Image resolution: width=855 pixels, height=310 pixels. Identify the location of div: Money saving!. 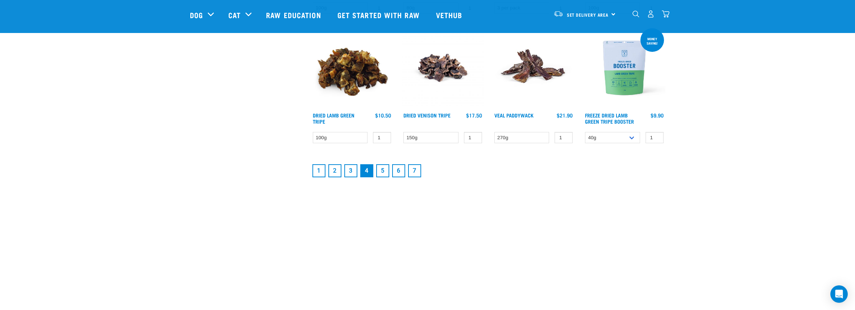
(652, 41).